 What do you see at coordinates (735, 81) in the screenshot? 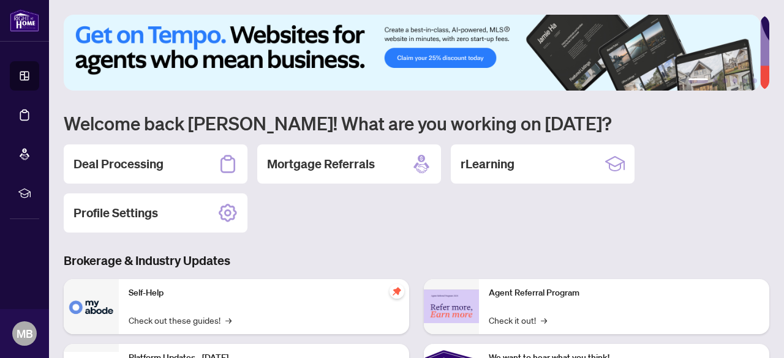
I see `button: 4` at bounding box center [735, 81].